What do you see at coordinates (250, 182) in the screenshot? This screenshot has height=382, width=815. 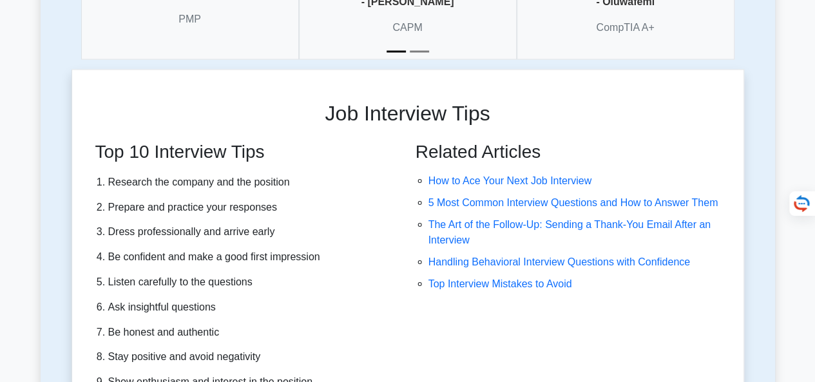 I see `li: Research the company and the position` at bounding box center [250, 182].